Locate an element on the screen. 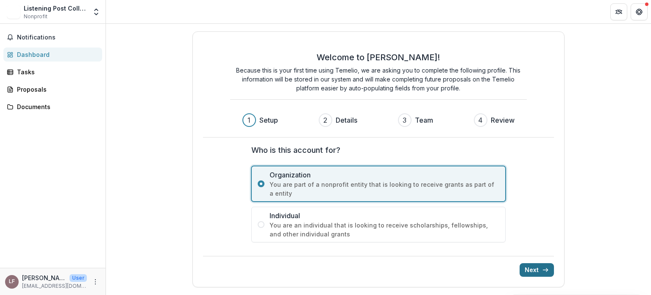  span: Nonprofit is located at coordinates (36, 17).